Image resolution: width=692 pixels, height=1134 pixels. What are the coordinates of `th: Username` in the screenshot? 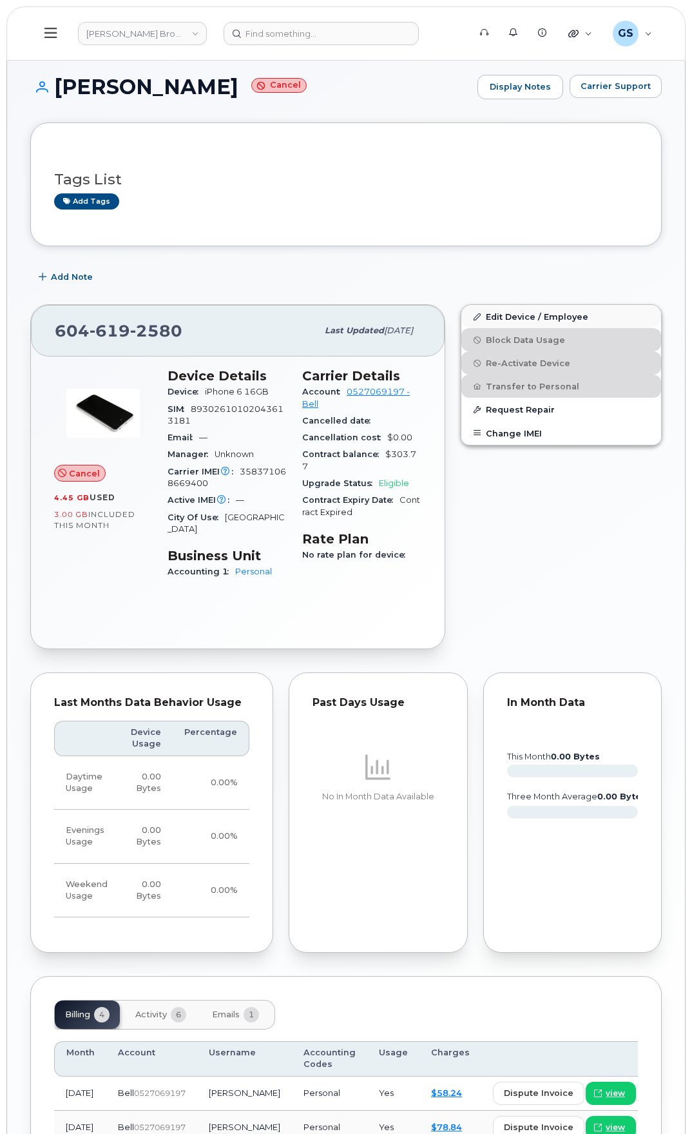 It's located at (244, 1058).